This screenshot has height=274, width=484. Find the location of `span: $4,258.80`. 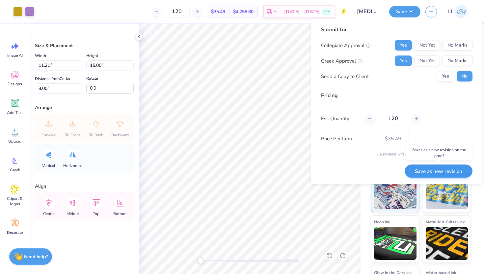

span: $4,258.80 is located at coordinates (244, 12).